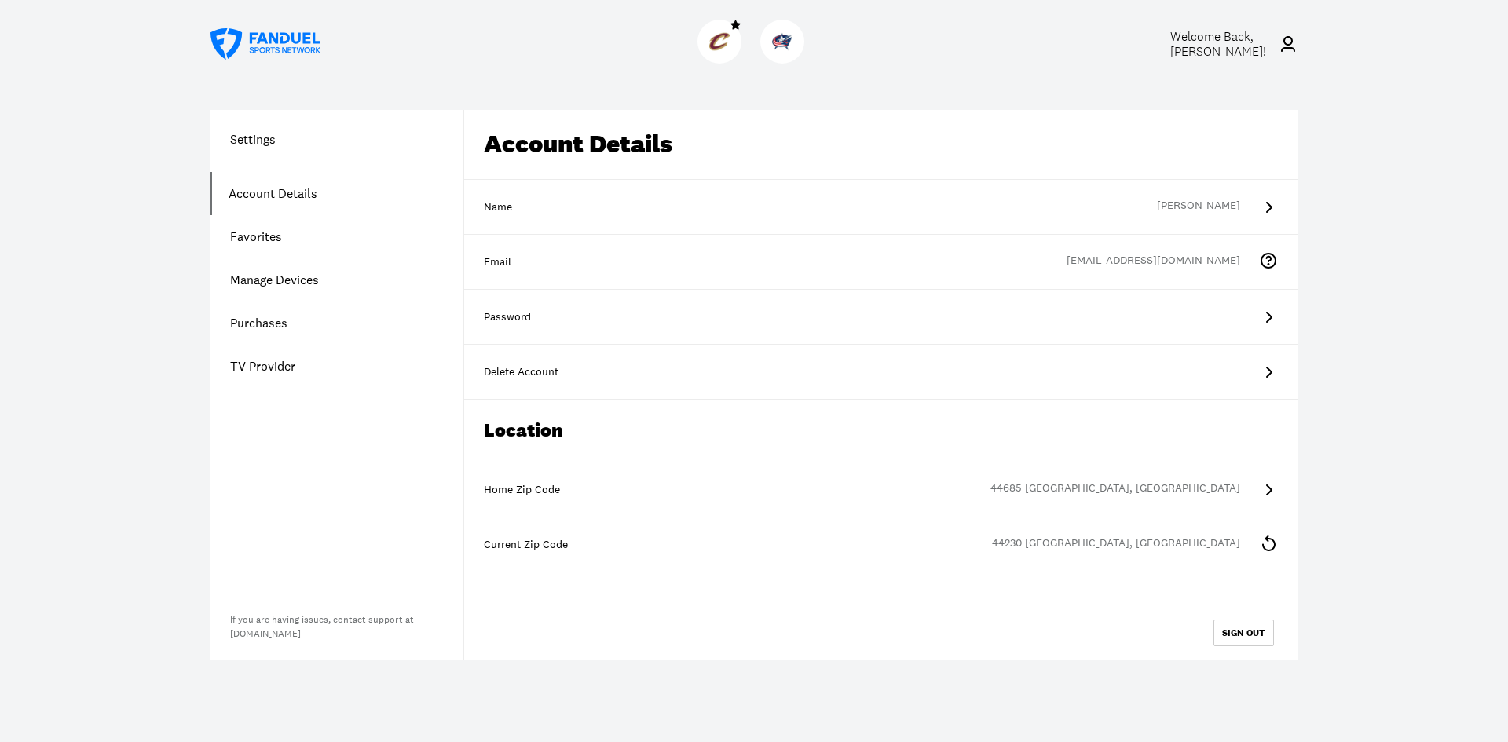 This screenshot has height=742, width=1508. What do you see at coordinates (880, 431) in the screenshot?
I see `div: Location` at bounding box center [880, 431].